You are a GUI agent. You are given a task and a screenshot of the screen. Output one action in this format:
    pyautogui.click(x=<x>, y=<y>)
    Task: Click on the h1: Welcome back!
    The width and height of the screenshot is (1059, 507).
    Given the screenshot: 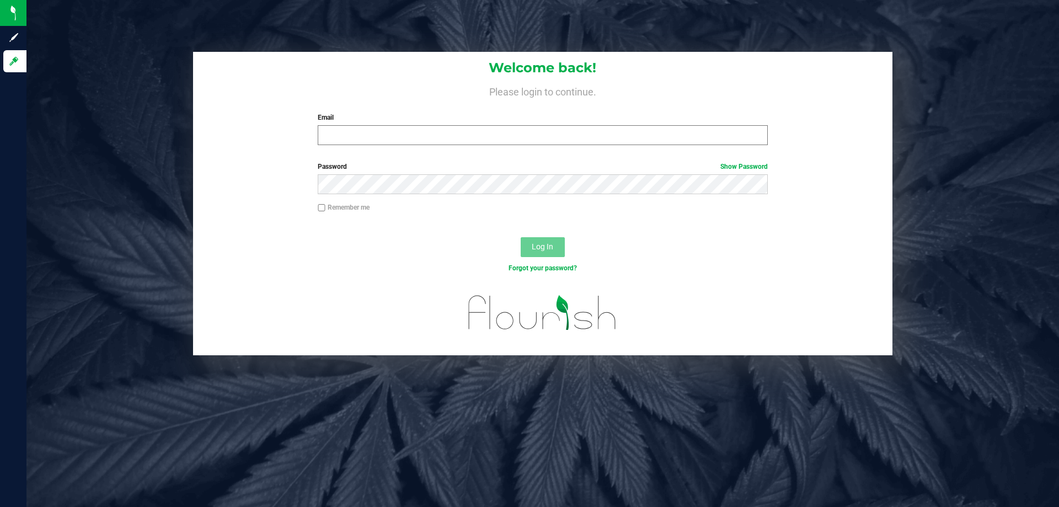 What is the action you would take?
    pyautogui.click(x=543, y=68)
    